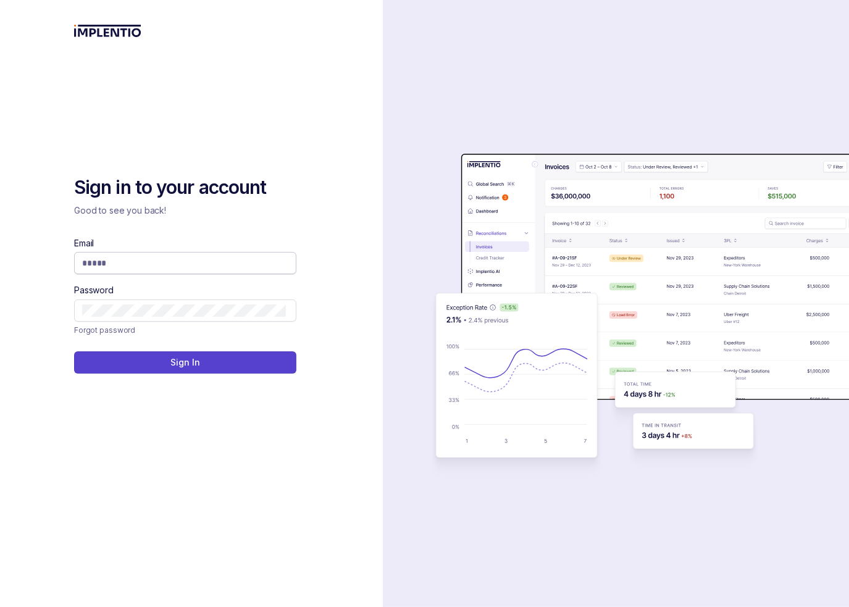 This screenshot has height=607, width=849. What do you see at coordinates (185, 362) in the screenshot?
I see `p: Sign In` at bounding box center [185, 362].